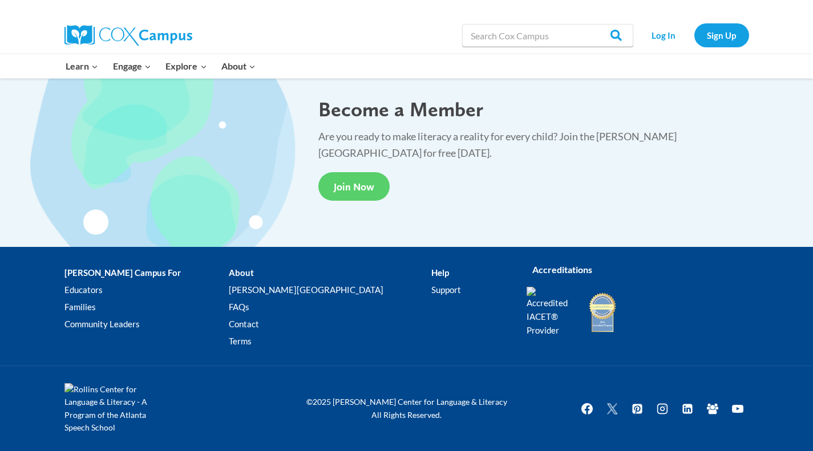 The width and height of the screenshot is (813, 451). I want to click on a: Contact, so click(330, 324).